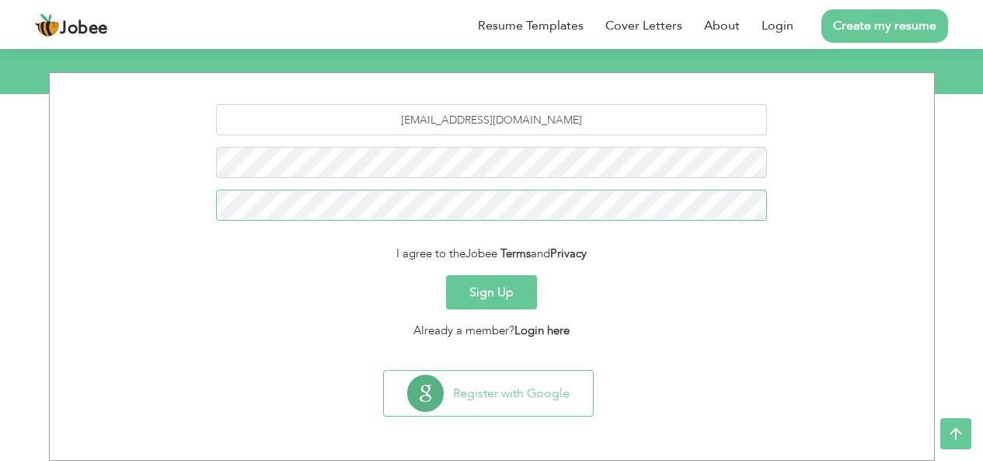  I want to click on a: Create my resume, so click(884, 26).